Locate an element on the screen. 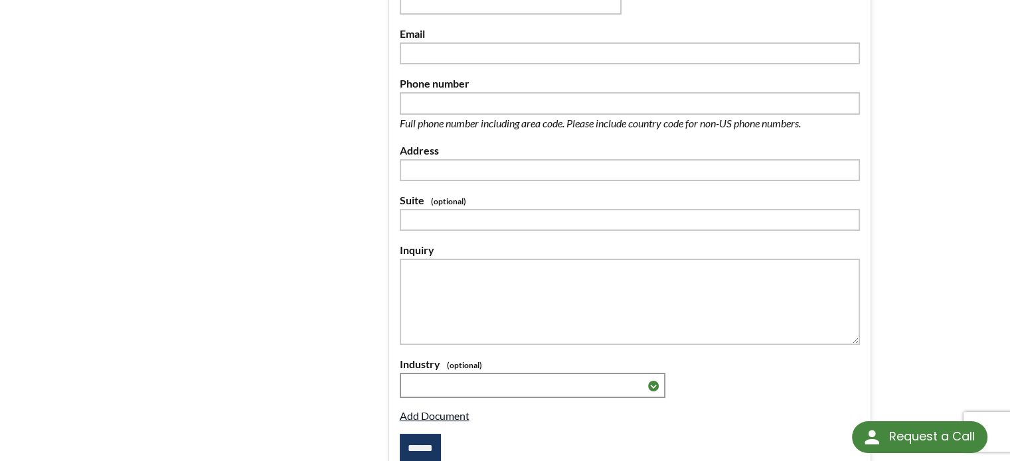  label: Email is located at coordinates (630, 34).